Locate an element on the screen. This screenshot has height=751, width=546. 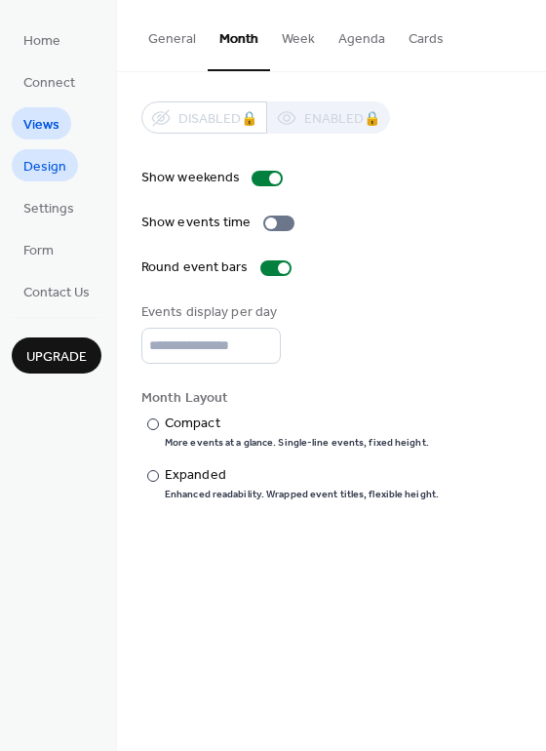
a: Contact Us is located at coordinates (57, 291).